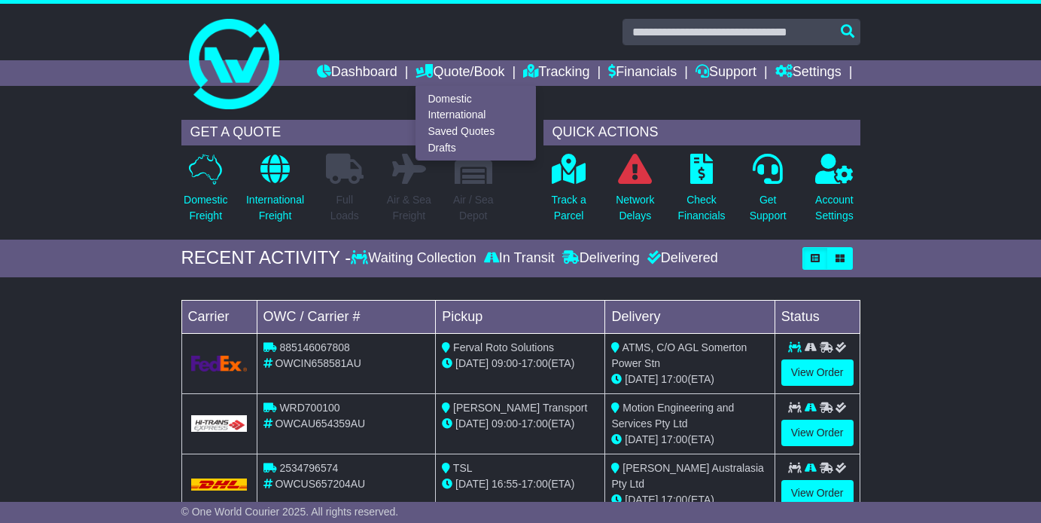 This screenshot has width=1041, height=523. What do you see at coordinates (219, 484) in the screenshot?
I see `img: DHL.png` at bounding box center [219, 484].